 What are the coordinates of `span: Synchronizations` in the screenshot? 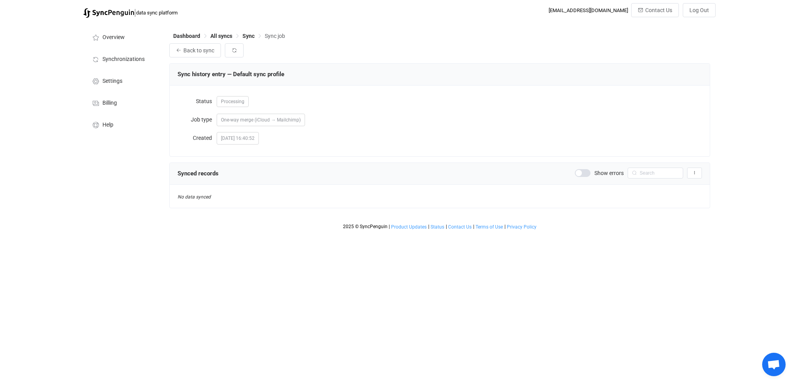 It's located at (124, 59).